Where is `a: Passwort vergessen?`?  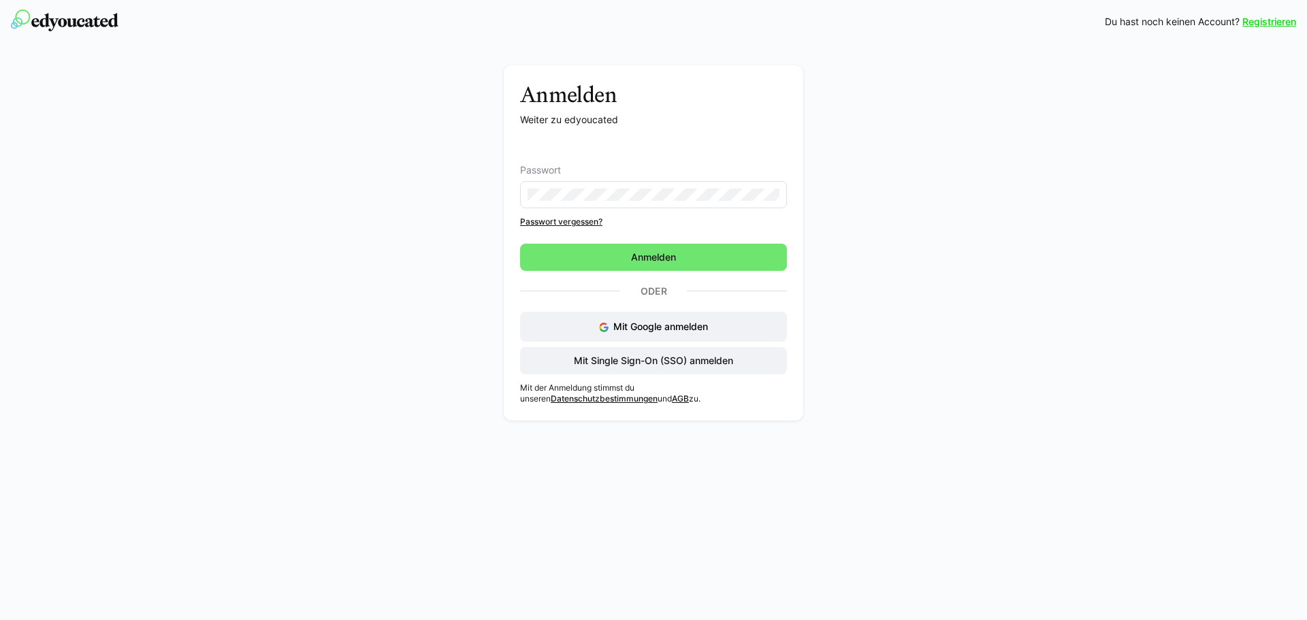 a: Passwort vergessen? is located at coordinates (654, 222).